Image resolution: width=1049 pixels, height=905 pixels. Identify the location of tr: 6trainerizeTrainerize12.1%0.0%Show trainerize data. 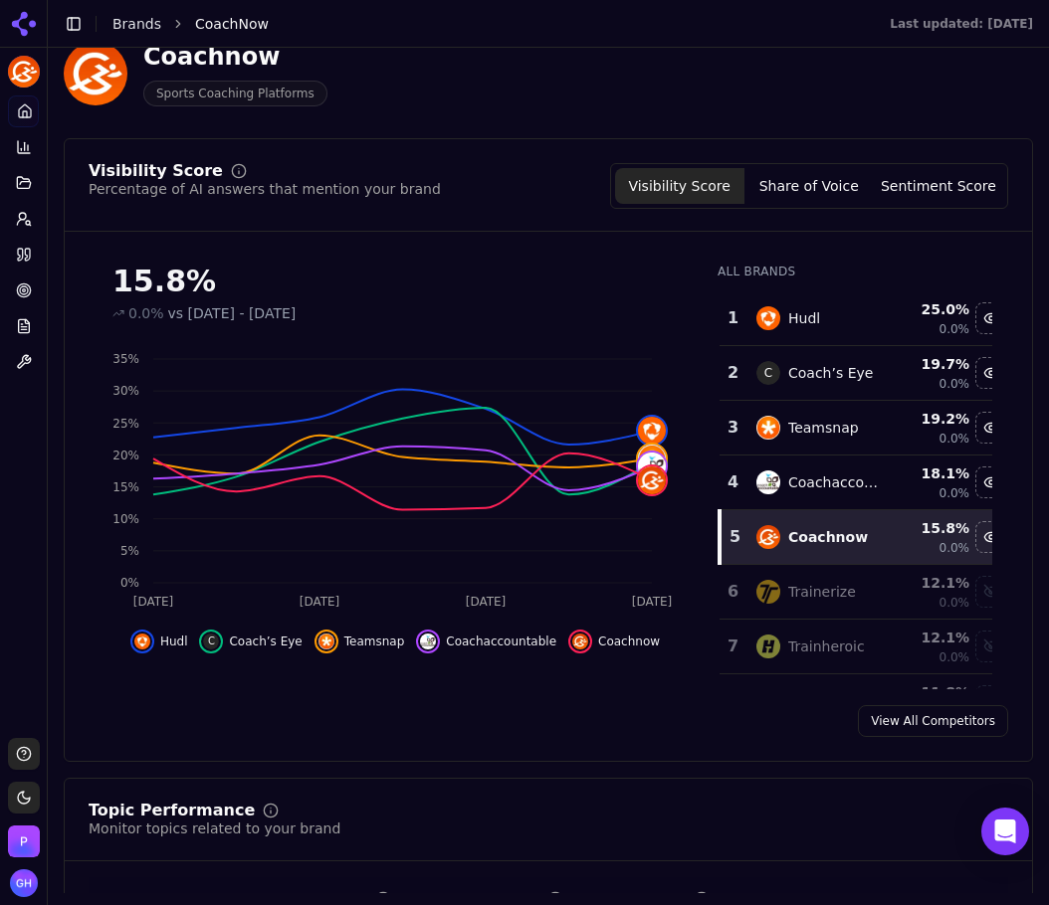
(864, 592).